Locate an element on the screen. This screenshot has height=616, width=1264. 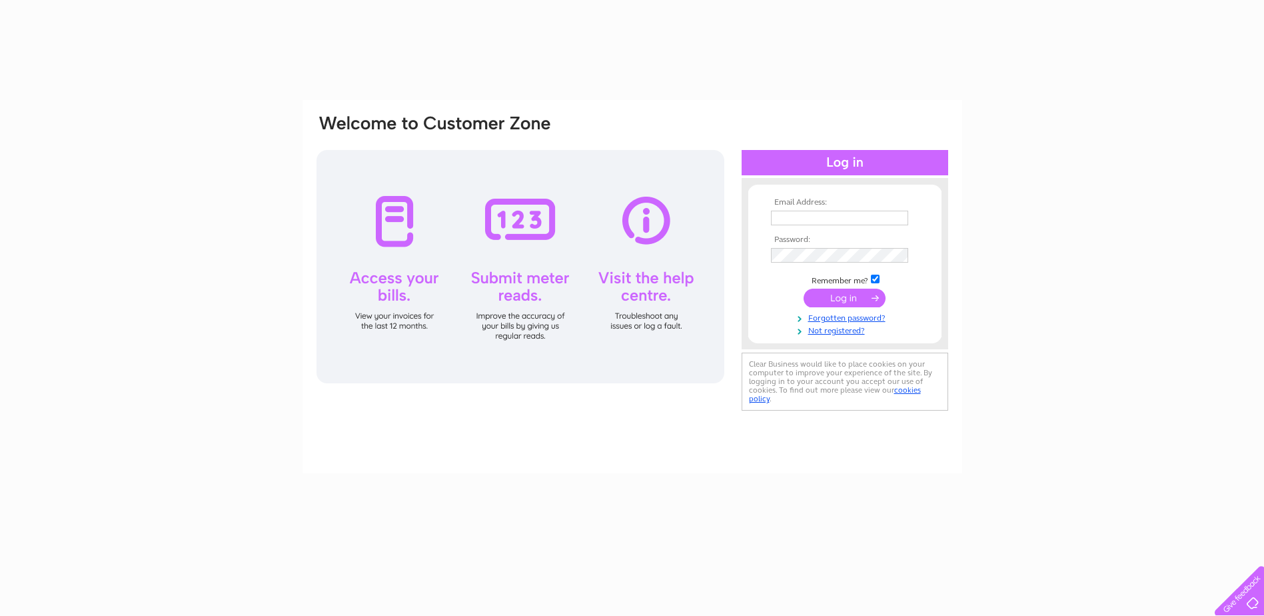
div: Clear Business would like to place cookies on your computer to improve your experience of the sit... is located at coordinates (845, 381).